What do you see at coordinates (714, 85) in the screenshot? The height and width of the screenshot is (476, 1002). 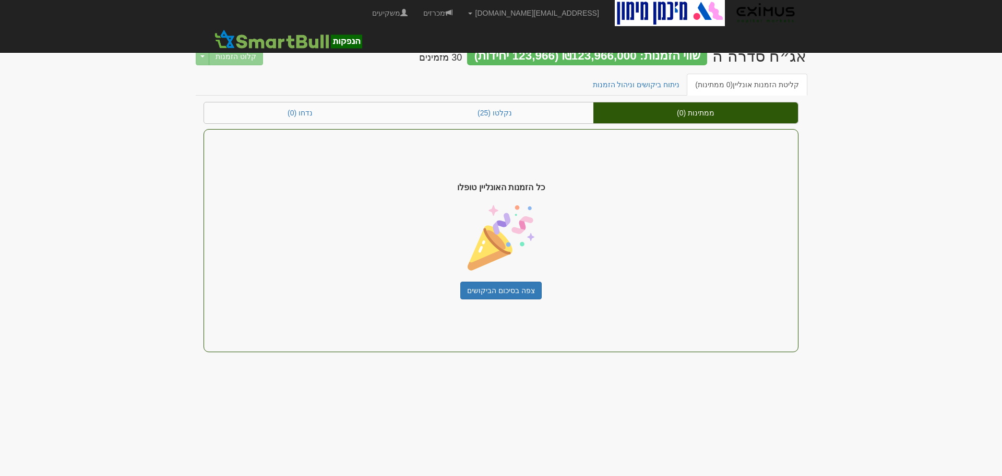 I see `span: (0 ממתינות)` at bounding box center [714, 85].